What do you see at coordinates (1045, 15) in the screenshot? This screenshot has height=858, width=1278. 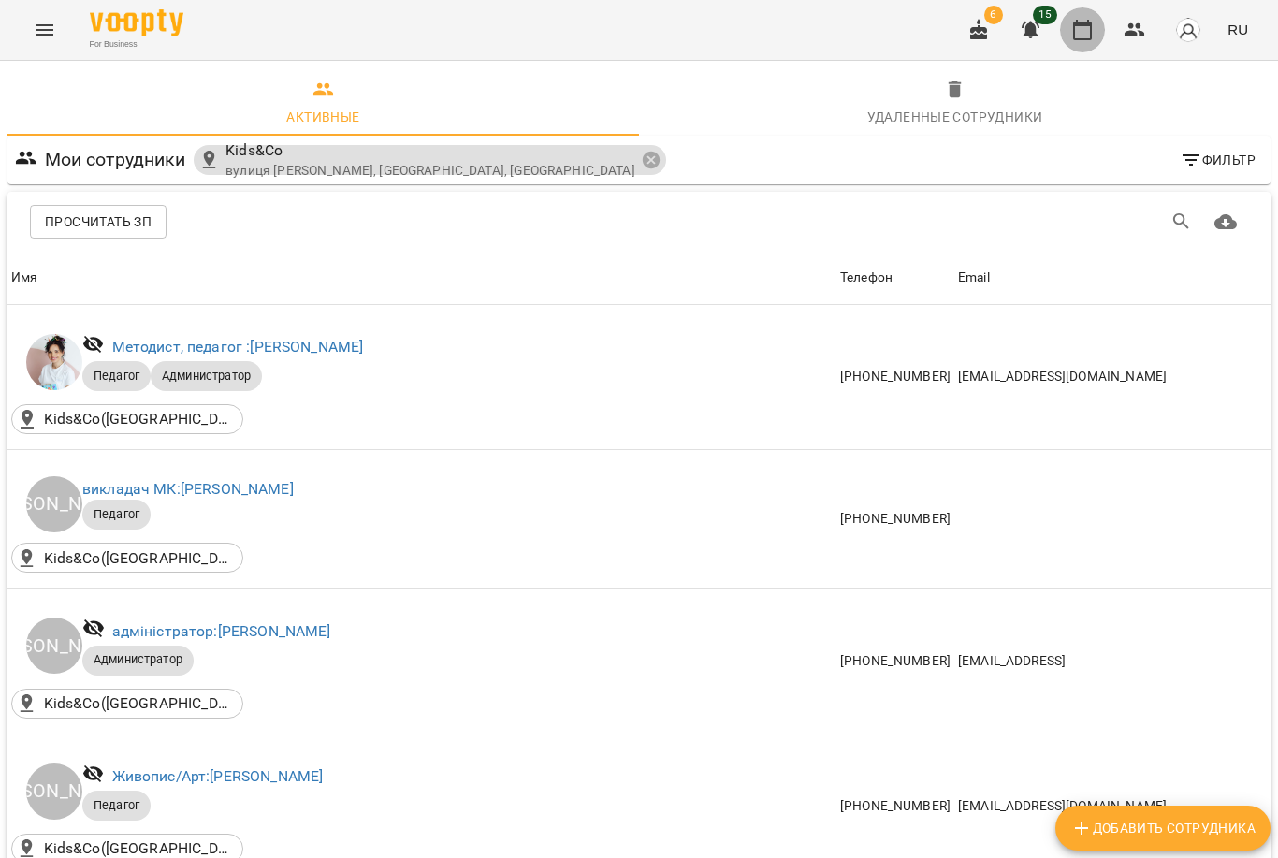 I see `span: 15` at bounding box center [1045, 15].